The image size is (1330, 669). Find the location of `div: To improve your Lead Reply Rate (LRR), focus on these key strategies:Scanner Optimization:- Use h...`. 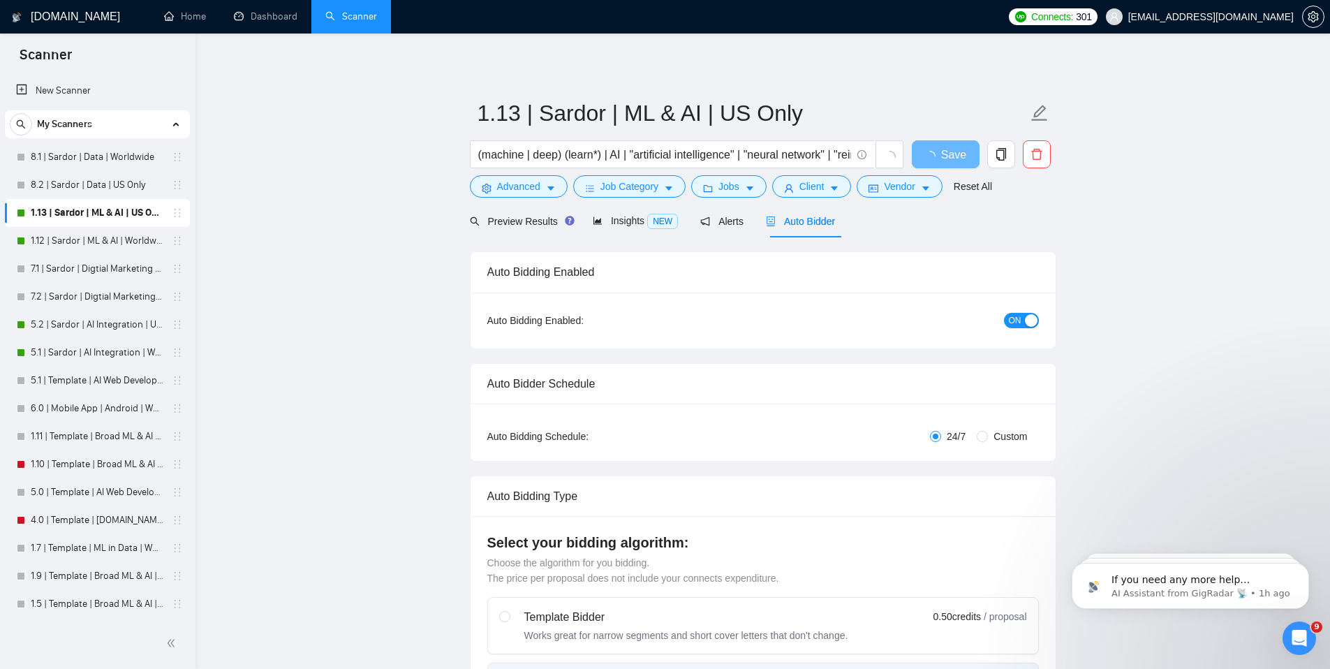

div: To improve your Lead Reply Rate (LRR), focus on these key strategies:Scanner Optimization:- Use h... is located at coordinates (140, 376).